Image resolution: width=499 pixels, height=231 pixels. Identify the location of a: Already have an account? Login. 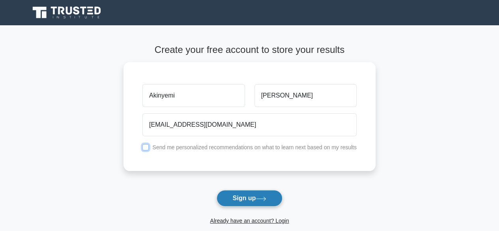
(249, 220).